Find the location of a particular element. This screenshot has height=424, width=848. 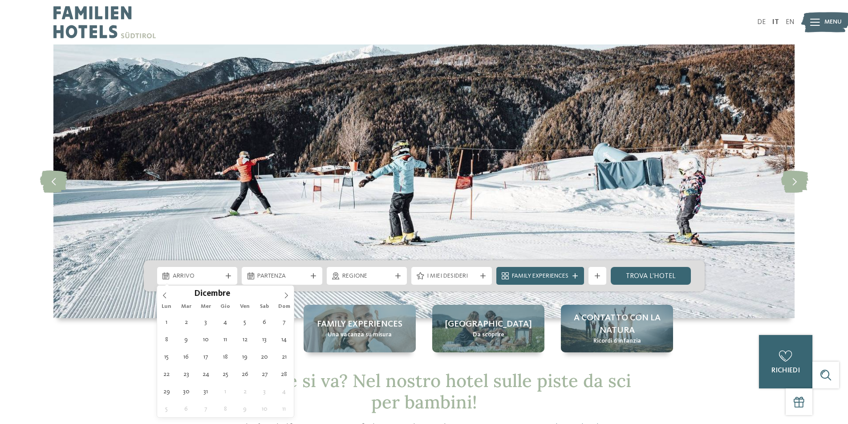

a: Hotel sulle piste da sci per bambini: divertimento senza confini A contatto con la natura Ricordi... is located at coordinates (617, 329).